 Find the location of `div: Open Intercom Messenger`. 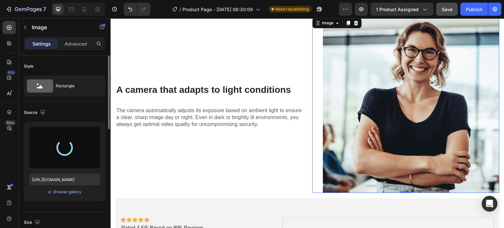

div: Open Intercom Messenger is located at coordinates (490, 204).